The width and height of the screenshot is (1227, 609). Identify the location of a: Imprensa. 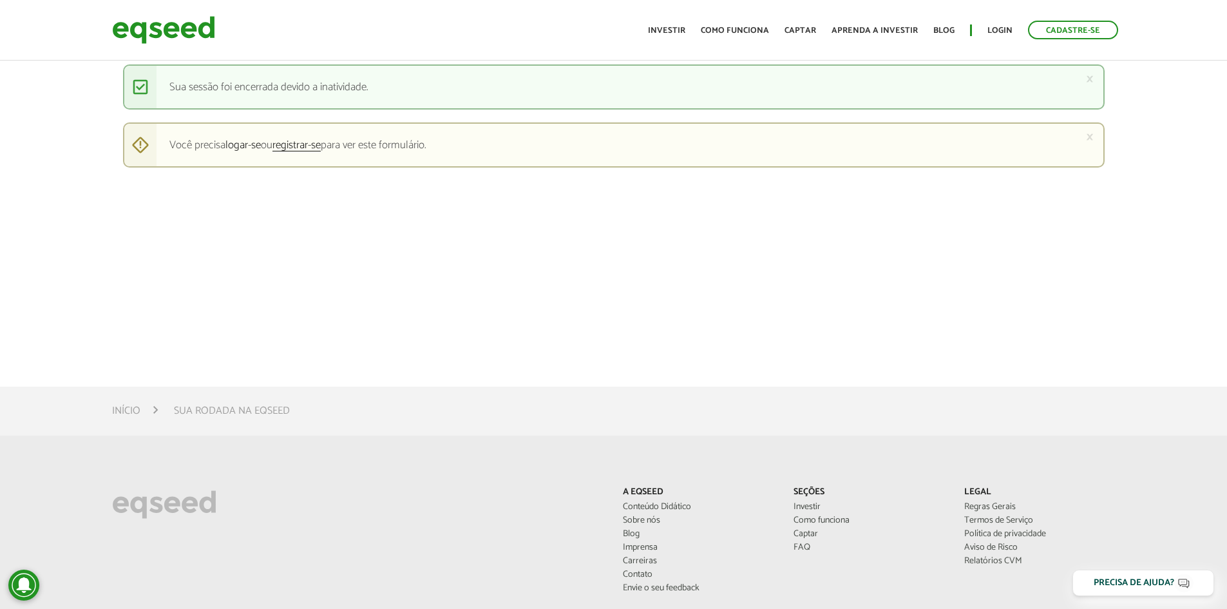
(698, 547).